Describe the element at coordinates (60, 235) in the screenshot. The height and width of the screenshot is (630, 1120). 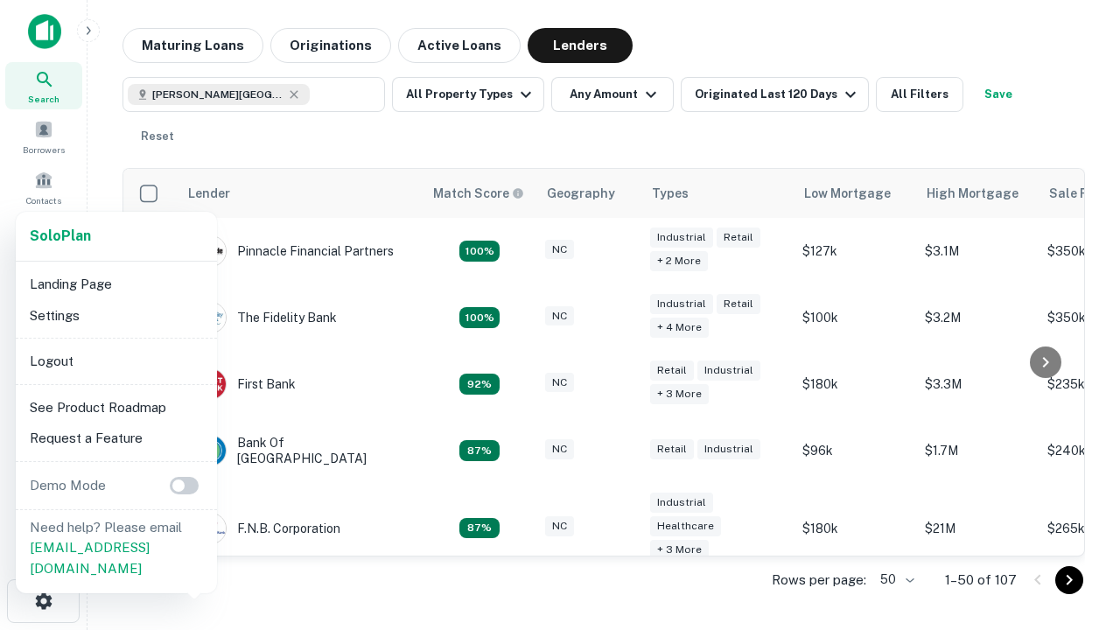
I see `strong: Solo Plan` at that location.